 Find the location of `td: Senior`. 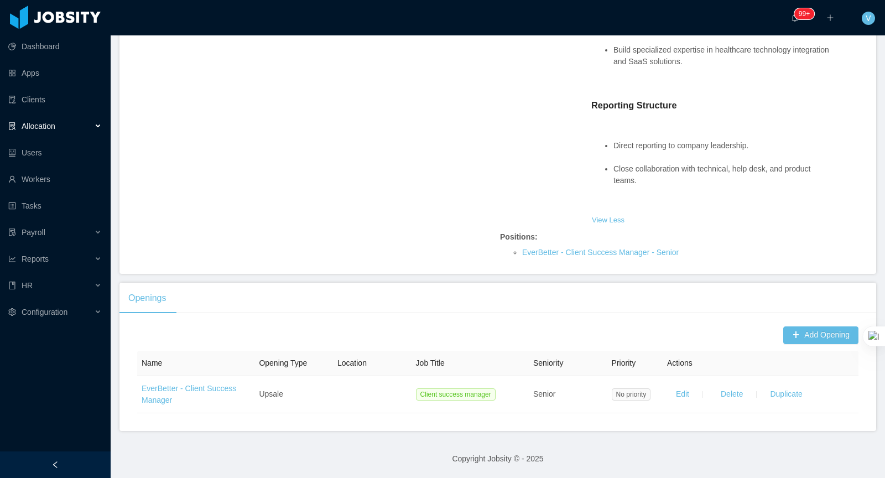

td: Senior is located at coordinates (568, 394).